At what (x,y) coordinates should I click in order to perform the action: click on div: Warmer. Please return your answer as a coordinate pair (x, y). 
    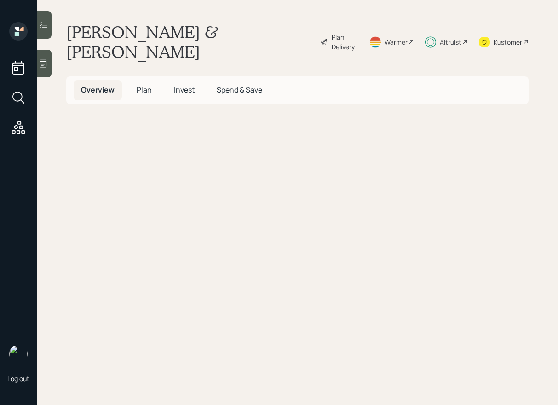
    Looking at the image, I should click on (396, 42).